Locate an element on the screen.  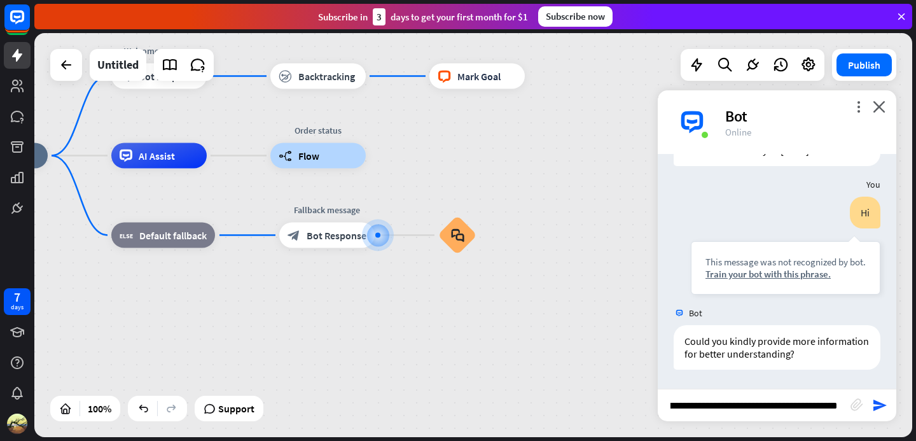
span: Support is located at coordinates (236, 408).